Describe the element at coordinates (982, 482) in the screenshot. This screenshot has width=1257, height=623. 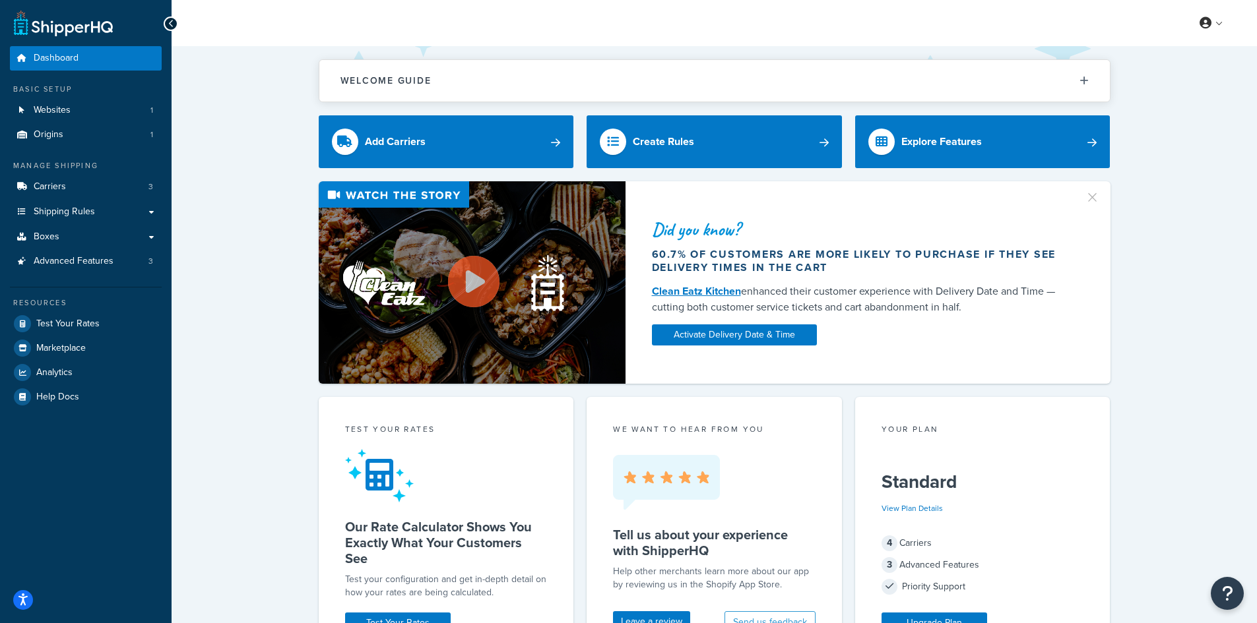
I see `h5: Standard` at that location.